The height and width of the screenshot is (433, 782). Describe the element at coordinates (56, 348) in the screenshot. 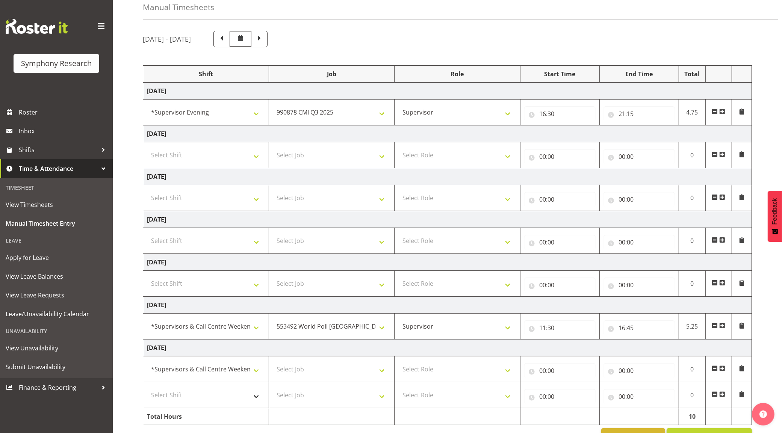

I see `a: View Unavailability` at that location.